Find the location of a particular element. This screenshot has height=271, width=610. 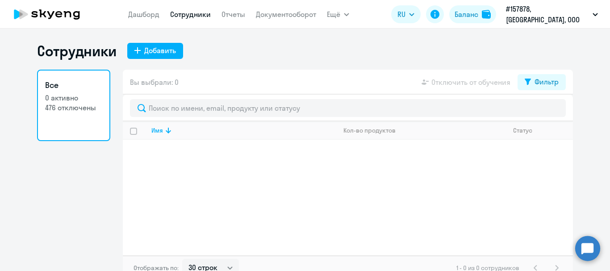

button: RU is located at coordinates (406, 14).